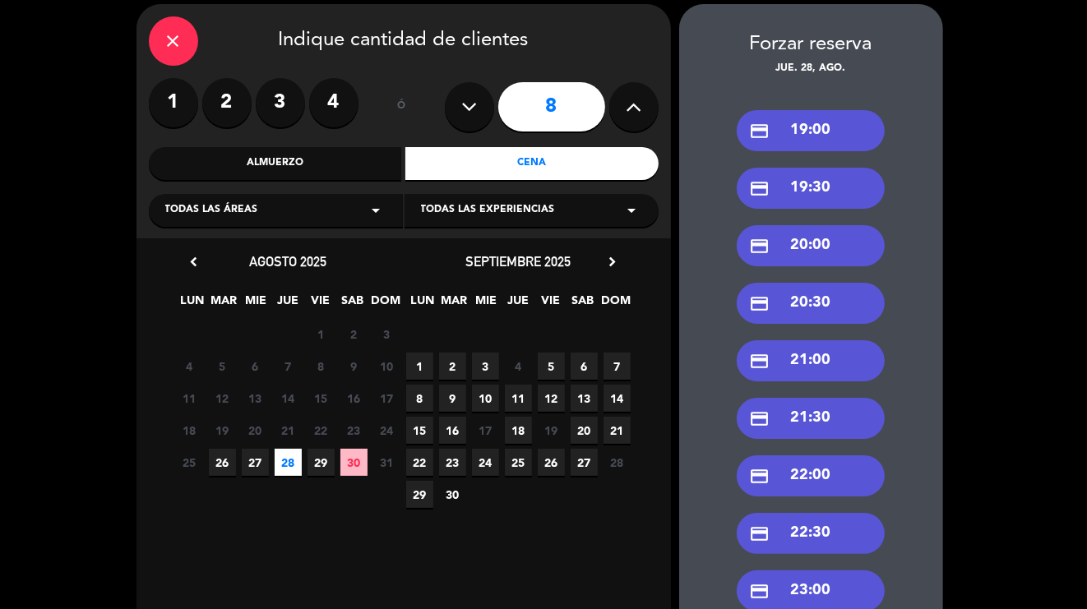 This screenshot has height=609, width=1087. Describe the element at coordinates (488, 211) in the screenshot. I see `span: Todas las experiencias` at that location.